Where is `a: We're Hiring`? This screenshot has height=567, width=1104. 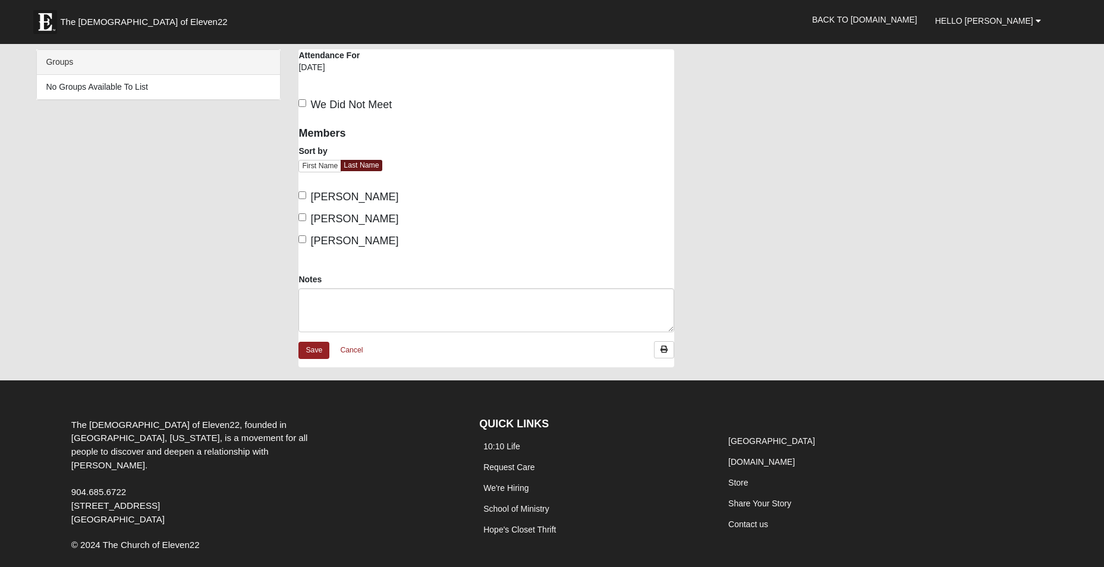
a: We're Hiring is located at coordinates (506, 488).